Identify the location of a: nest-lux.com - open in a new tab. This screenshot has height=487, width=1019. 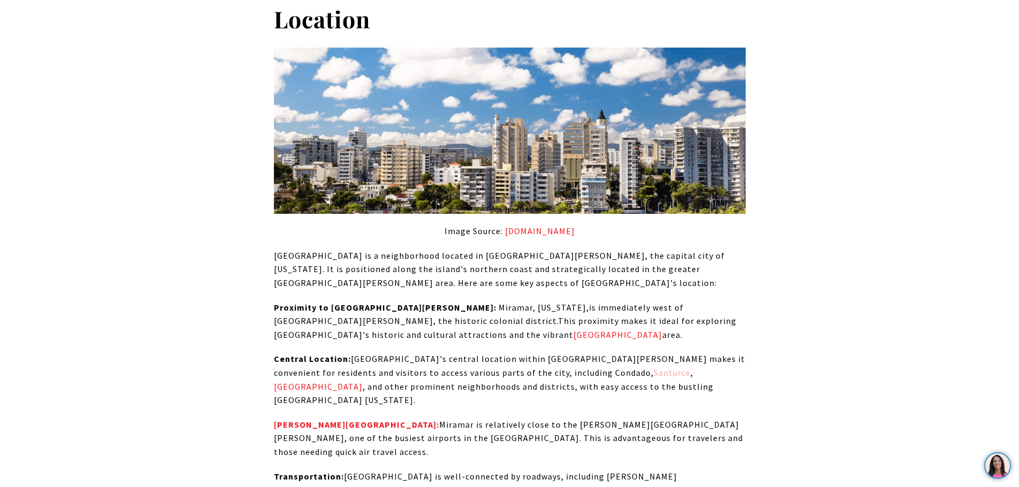
(539, 231).